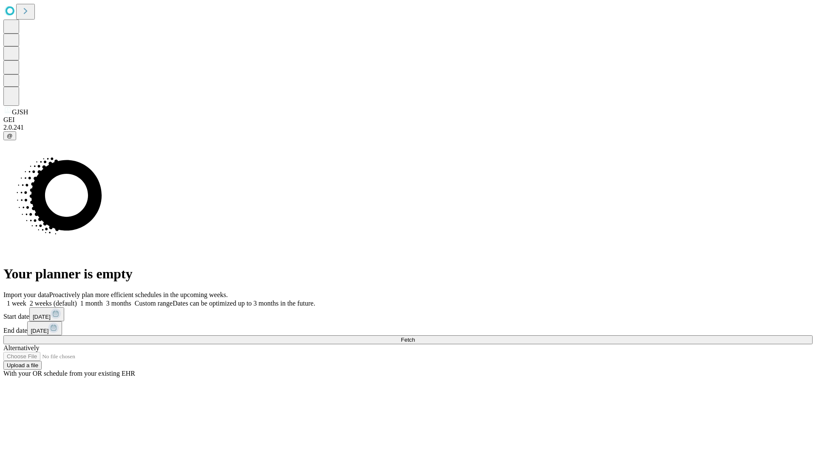 The height and width of the screenshot is (459, 816). What do you see at coordinates (244, 303) in the screenshot?
I see `span: Dates can be optimized up to 3 months in the future.` at bounding box center [244, 303].